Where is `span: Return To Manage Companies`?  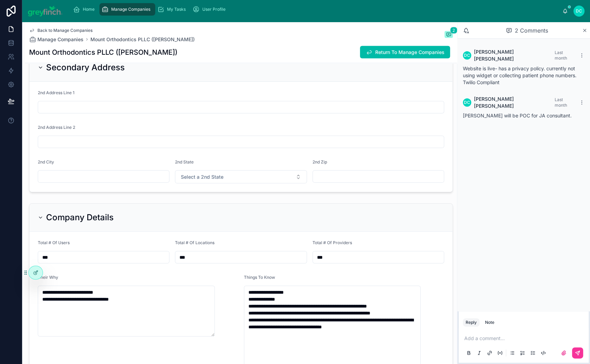 span: Return To Manage Companies is located at coordinates (410, 52).